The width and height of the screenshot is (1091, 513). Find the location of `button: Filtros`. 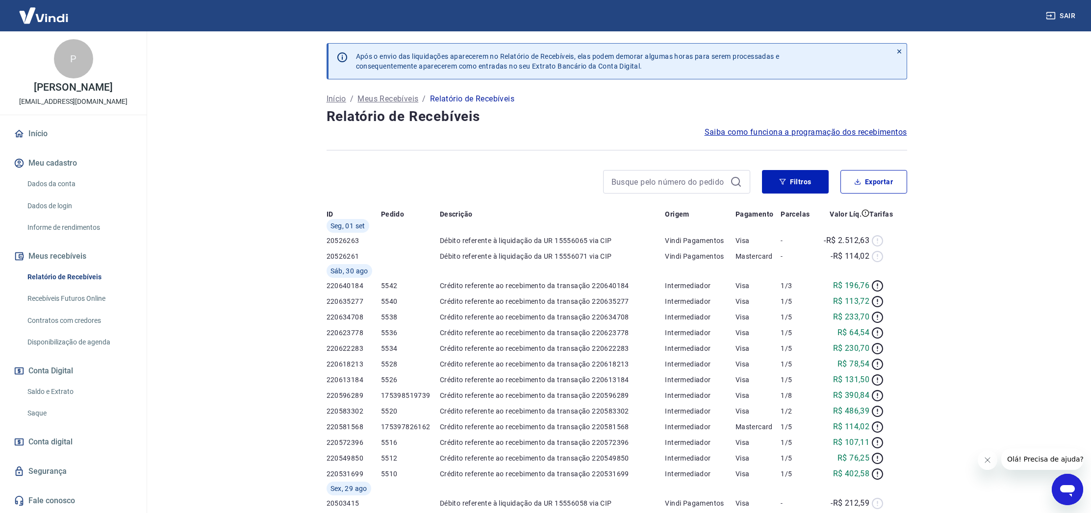

button: Filtros is located at coordinates (795, 182).